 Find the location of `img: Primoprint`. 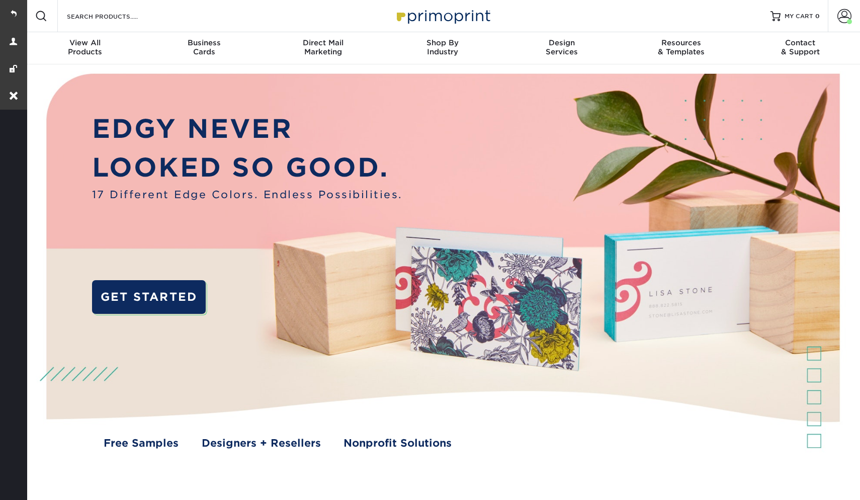

img: Primoprint is located at coordinates (443, 16).